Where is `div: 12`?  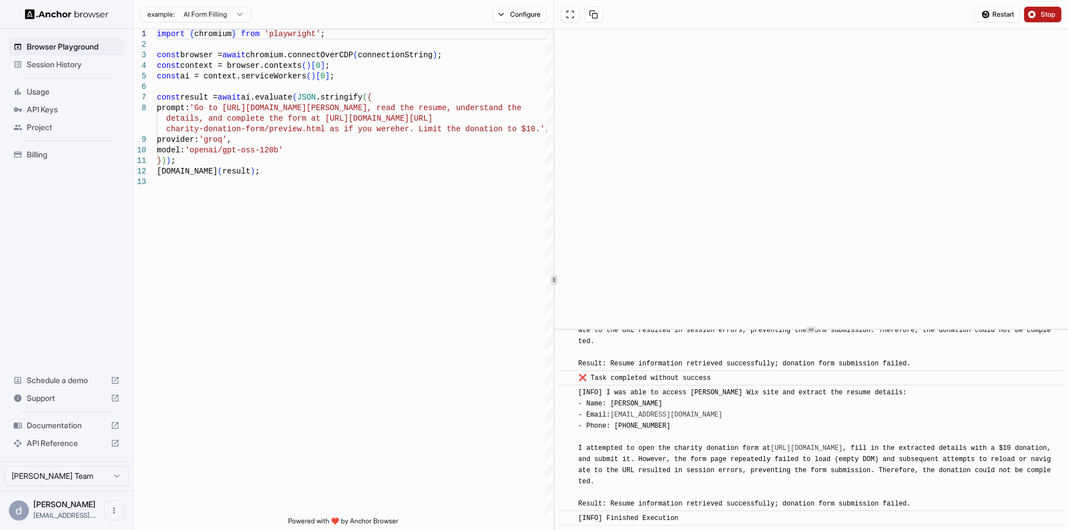 div: 12 is located at coordinates (140, 171).